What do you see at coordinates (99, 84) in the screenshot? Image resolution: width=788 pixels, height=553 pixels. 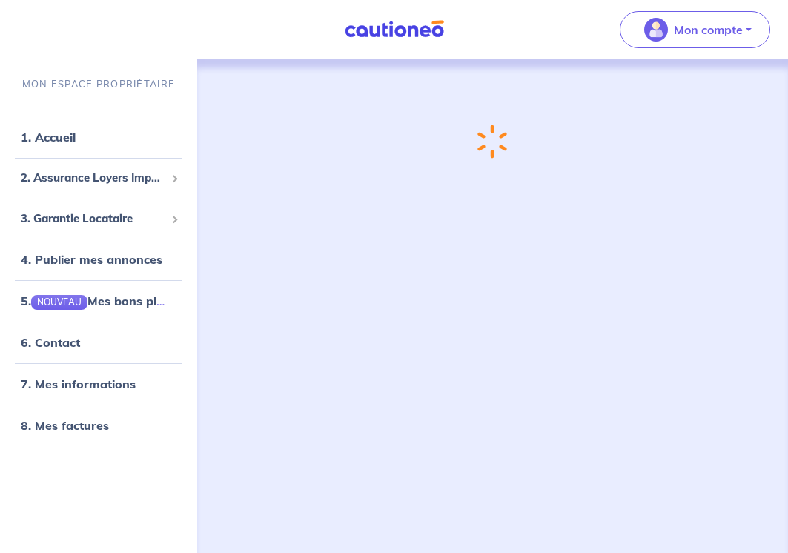 I see `p: MON ESPACE PROPRIÉTAIRE` at bounding box center [99, 84].